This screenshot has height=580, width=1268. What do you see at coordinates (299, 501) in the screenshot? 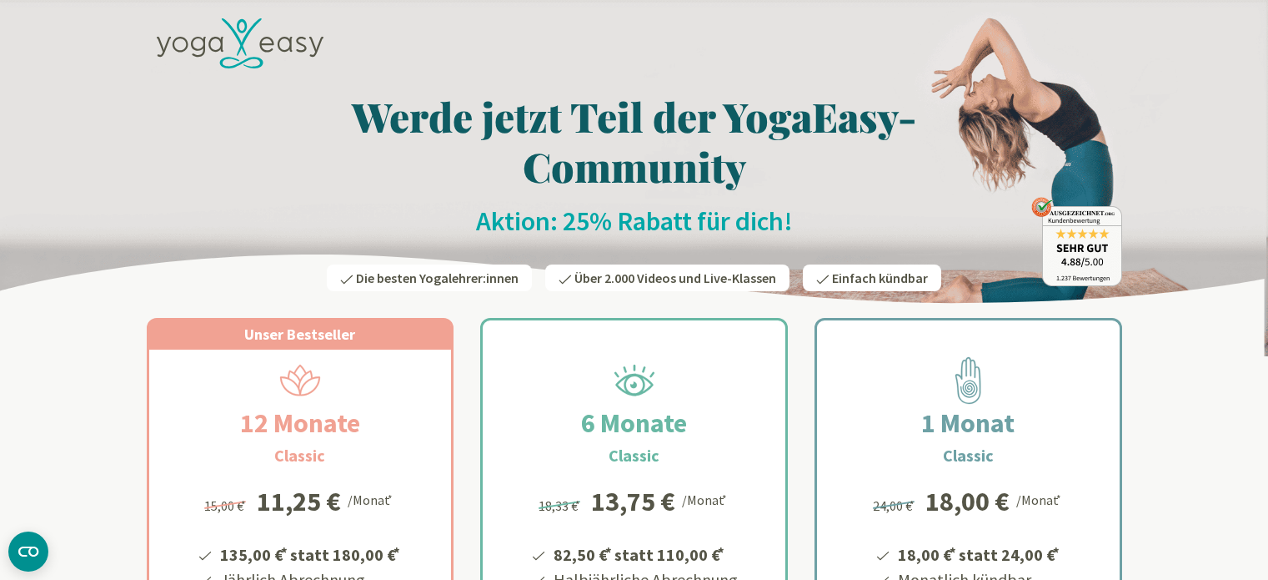
I see `div: 11,25 €` at bounding box center [299, 501].